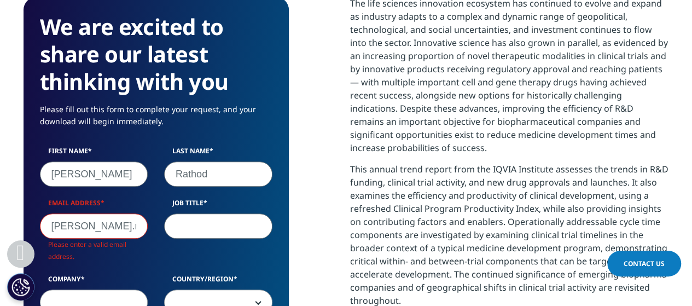  Describe the element at coordinates (156, 119) in the screenshot. I see `p: Please fill out this form to complete your request, and your download will begin immediately.` at that location.